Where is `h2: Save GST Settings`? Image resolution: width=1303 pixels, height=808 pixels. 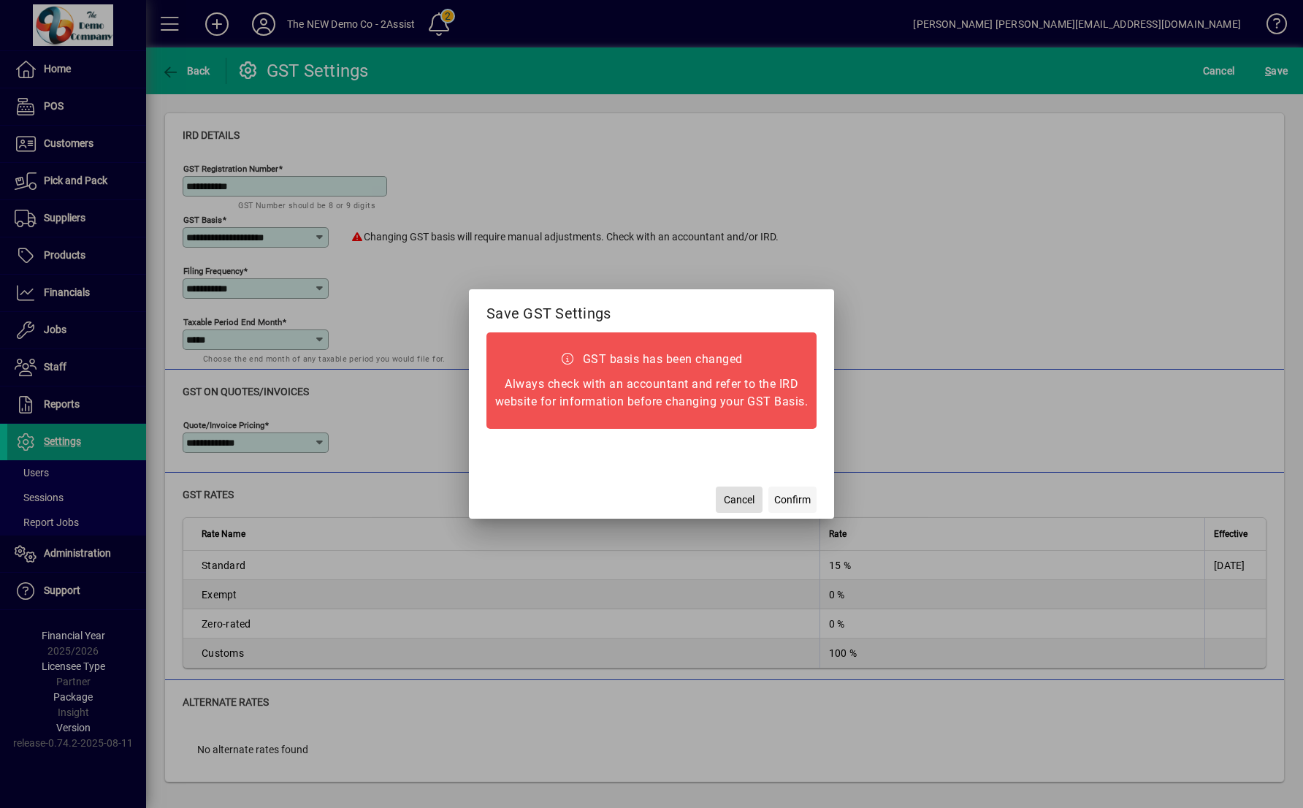
h2: Save GST Settings is located at coordinates (652, 310).